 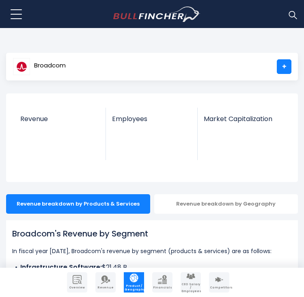 I want to click on span: Market Capitalization, so click(x=243, y=119).